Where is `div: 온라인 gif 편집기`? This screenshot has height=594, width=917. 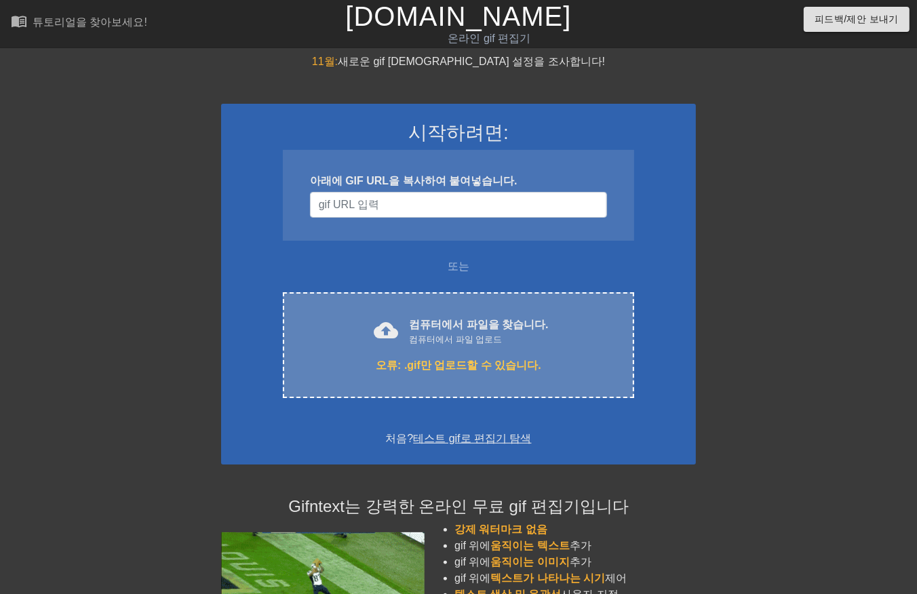
div: 온라인 gif 편집기 is located at coordinates (489, 39).